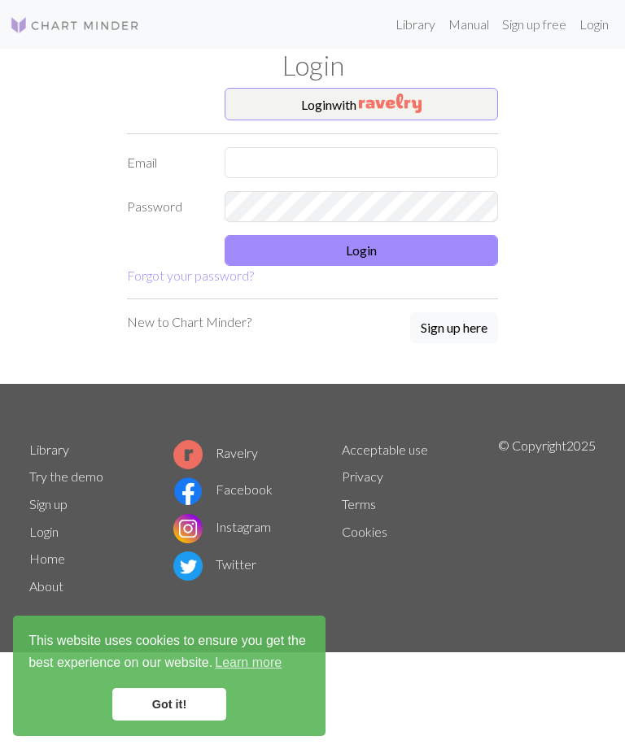  What do you see at coordinates (66, 476) in the screenshot?
I see `a: Try the demo` at bounding box center [66, 476].